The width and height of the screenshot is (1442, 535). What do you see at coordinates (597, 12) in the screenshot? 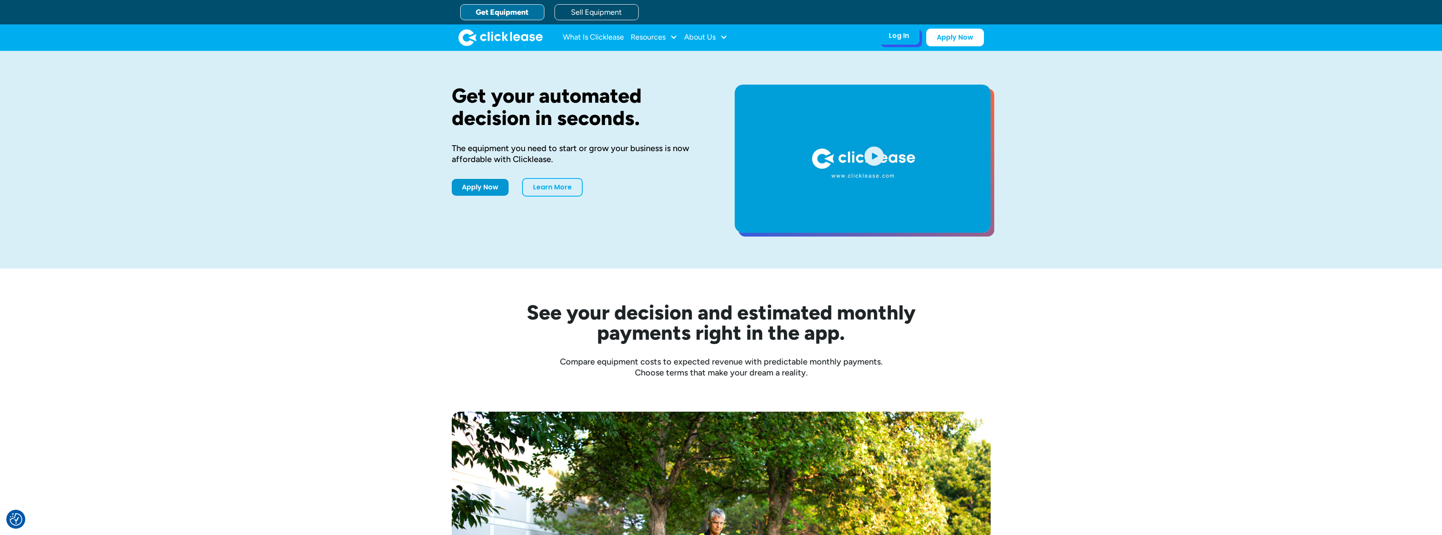
I see `a: Sell Equipment` at bounding box center [597, 12].